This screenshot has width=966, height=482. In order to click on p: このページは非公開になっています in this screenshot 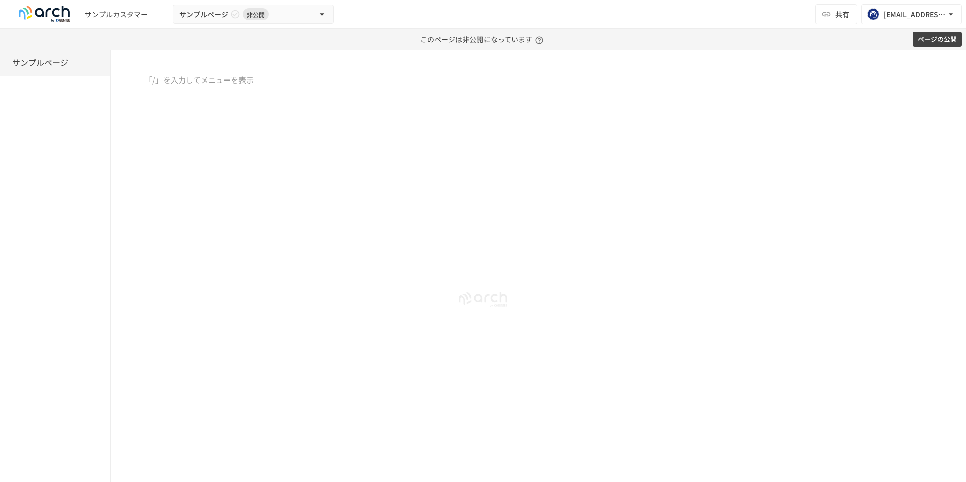, I will do `click(483, 39)`.